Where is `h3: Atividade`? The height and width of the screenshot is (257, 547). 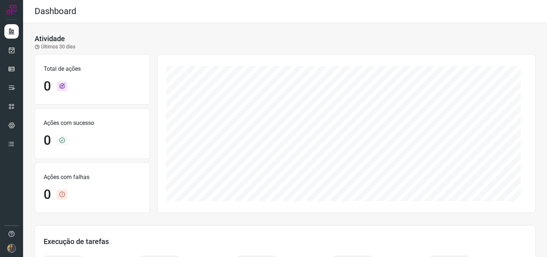
h3: Atividade is located at coordinates (50, 39).